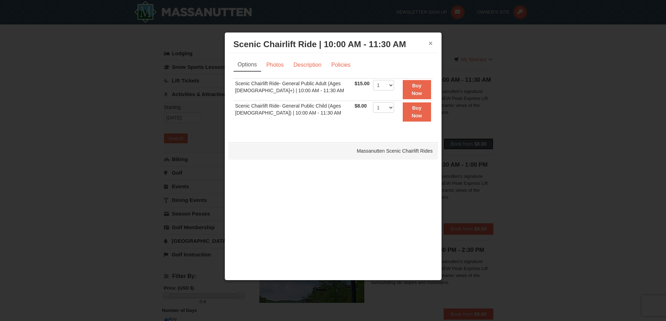 Image resolution: width=666 pixels, height=321 pixels. I want to click on a: Photos, so click(275, 65).